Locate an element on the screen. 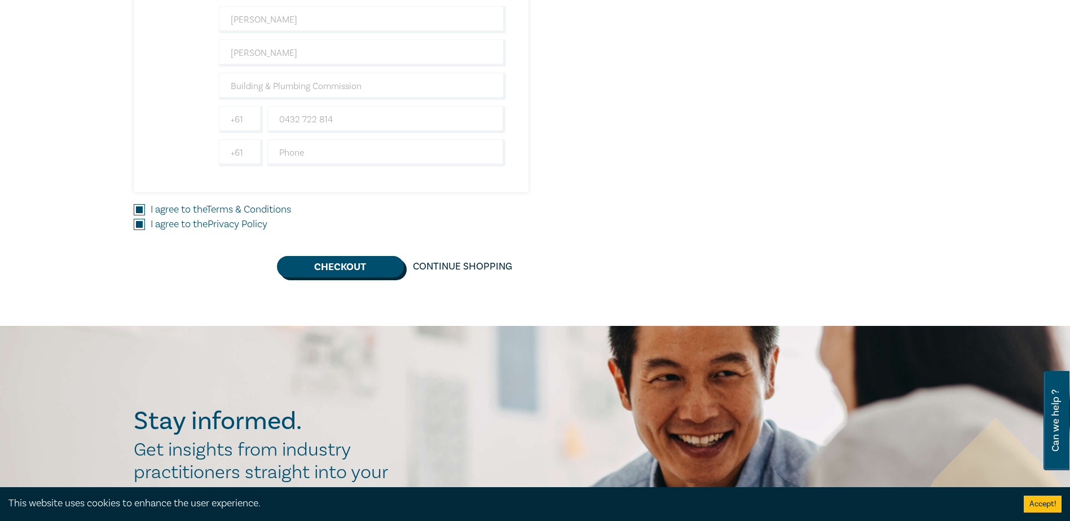 The width and height of the screenshot is (1070, 521). a: Terms & Conditions is located at coordinates (249, 209).